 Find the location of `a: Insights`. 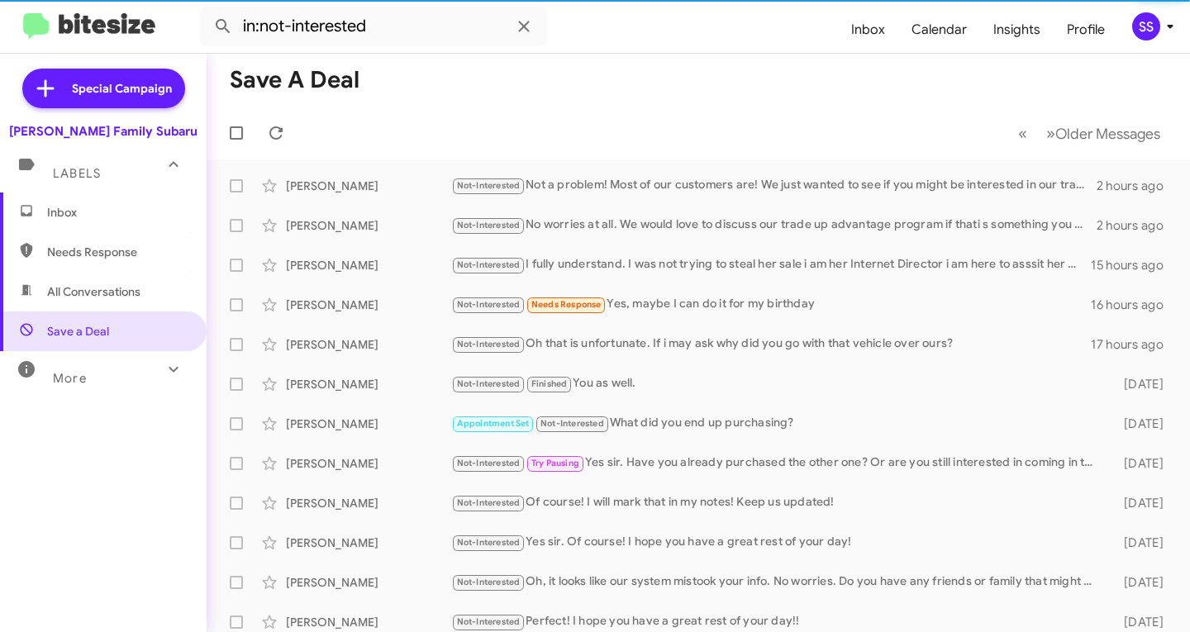

a: Insights is located at coordinates (1016, 30).